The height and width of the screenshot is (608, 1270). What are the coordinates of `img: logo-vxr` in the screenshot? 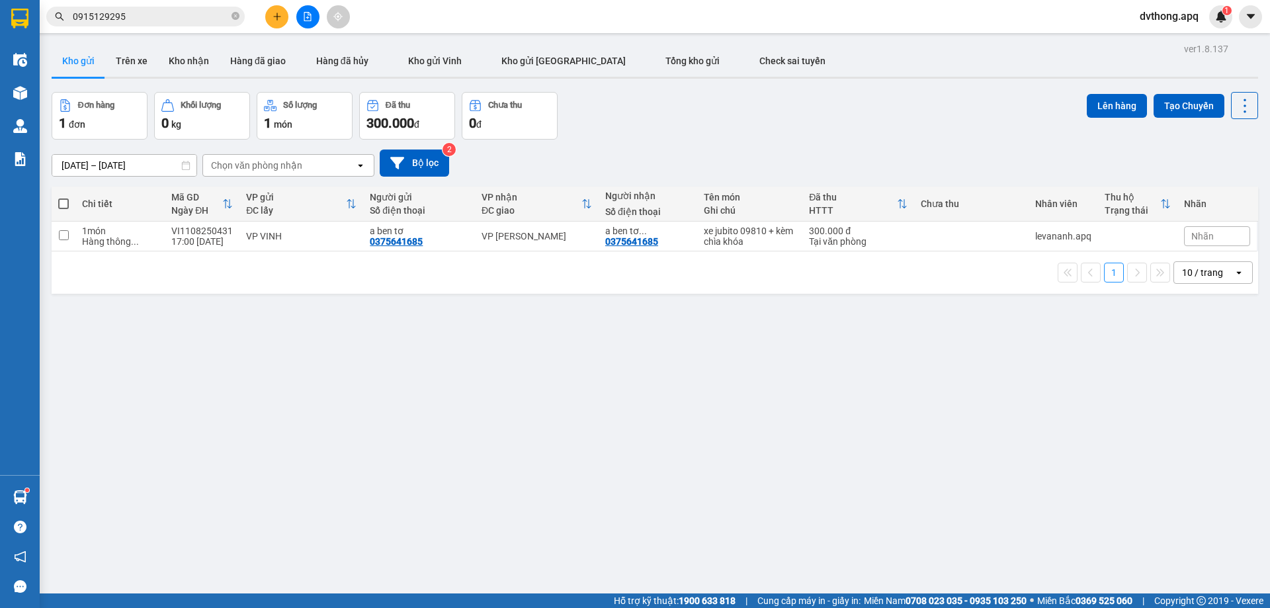 It's located at (20, 19).